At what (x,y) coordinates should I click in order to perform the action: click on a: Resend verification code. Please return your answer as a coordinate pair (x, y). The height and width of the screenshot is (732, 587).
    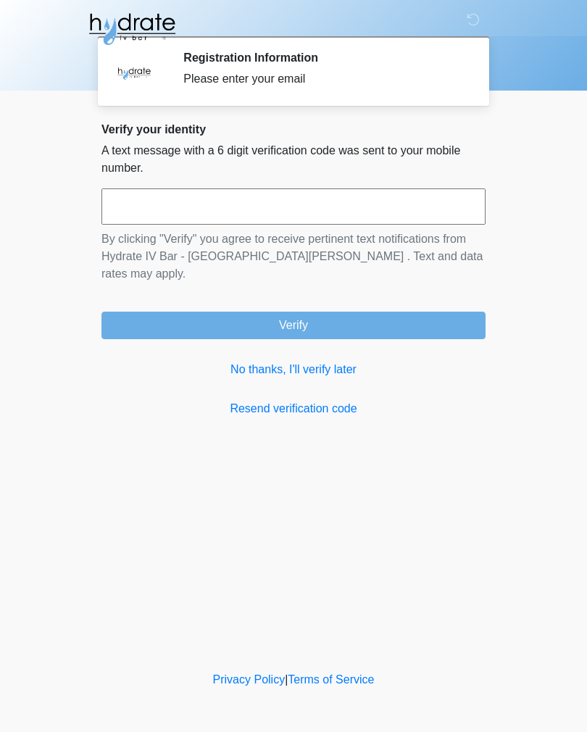
    Looking at the image, I should click on (294, 409).